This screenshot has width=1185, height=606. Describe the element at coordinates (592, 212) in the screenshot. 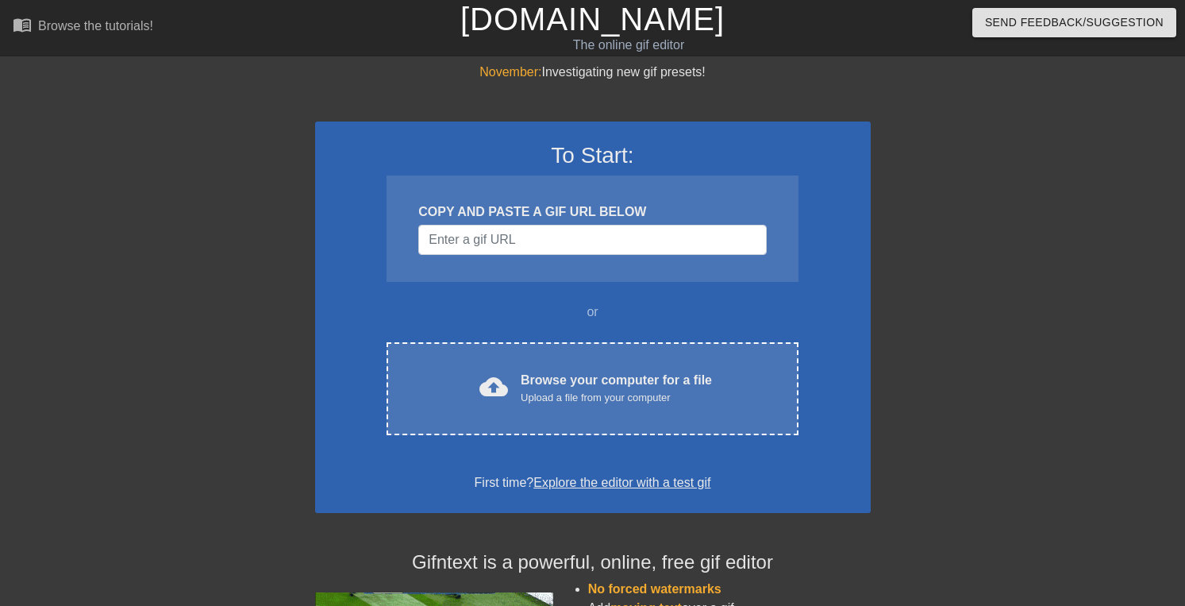

I see `div: COPY AND PASTE A GIF URL BELOW` at that location.